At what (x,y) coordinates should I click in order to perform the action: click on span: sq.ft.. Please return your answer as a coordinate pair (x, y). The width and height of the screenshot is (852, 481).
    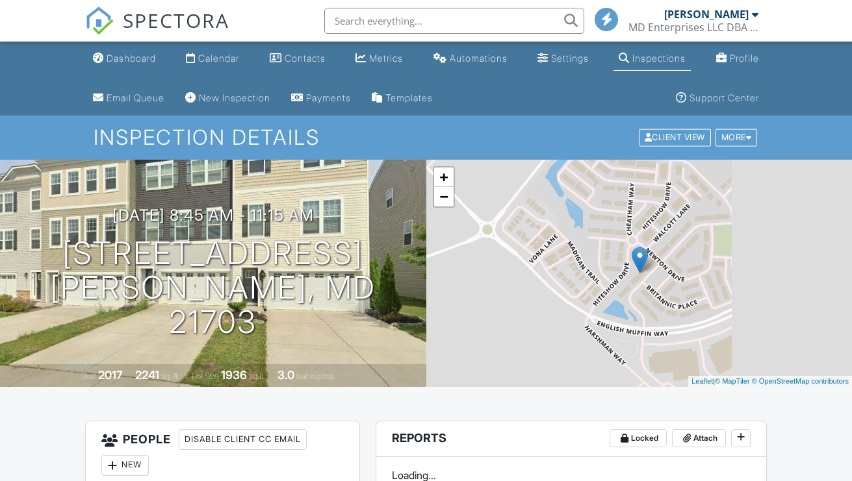
    Looking at the image, I should click on (257, 376).